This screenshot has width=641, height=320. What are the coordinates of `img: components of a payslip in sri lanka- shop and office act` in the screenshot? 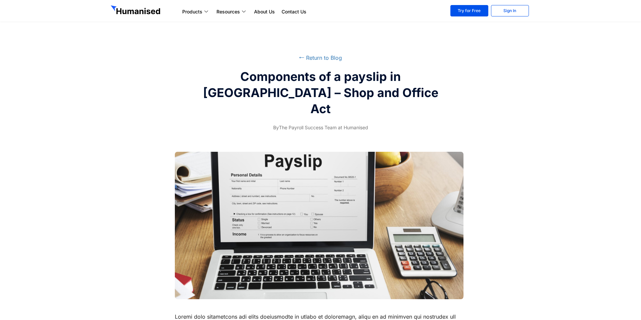 It's located at (319, 225).